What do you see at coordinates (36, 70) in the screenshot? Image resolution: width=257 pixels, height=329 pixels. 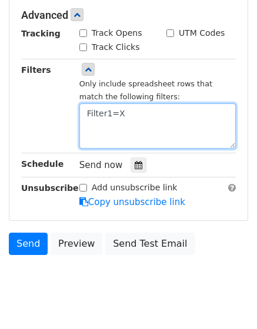 I see `strong: Filters` at bounding box center [36, 70].